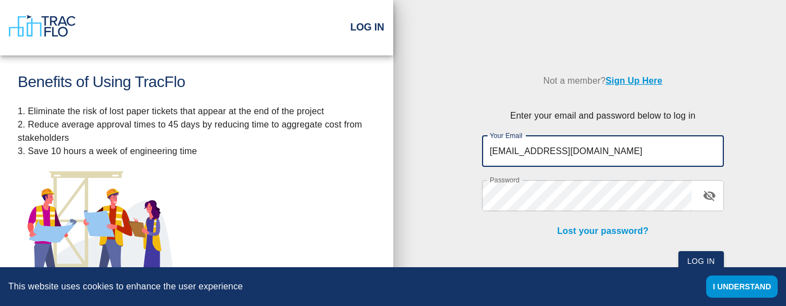 This screenshot has width=786, height=306. I want to click on p: Enter your email and password below to log in, so click(603, 116).